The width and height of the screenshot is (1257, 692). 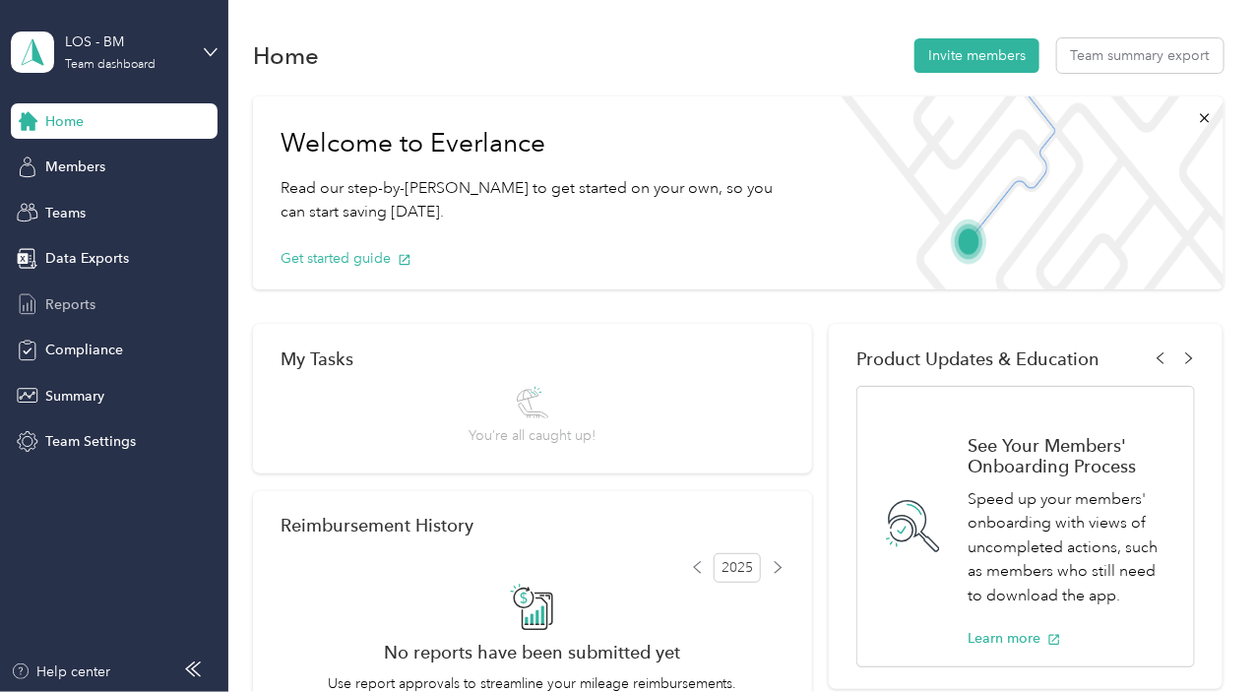 I want to click on button: Help center, so click(x=61, y=671).